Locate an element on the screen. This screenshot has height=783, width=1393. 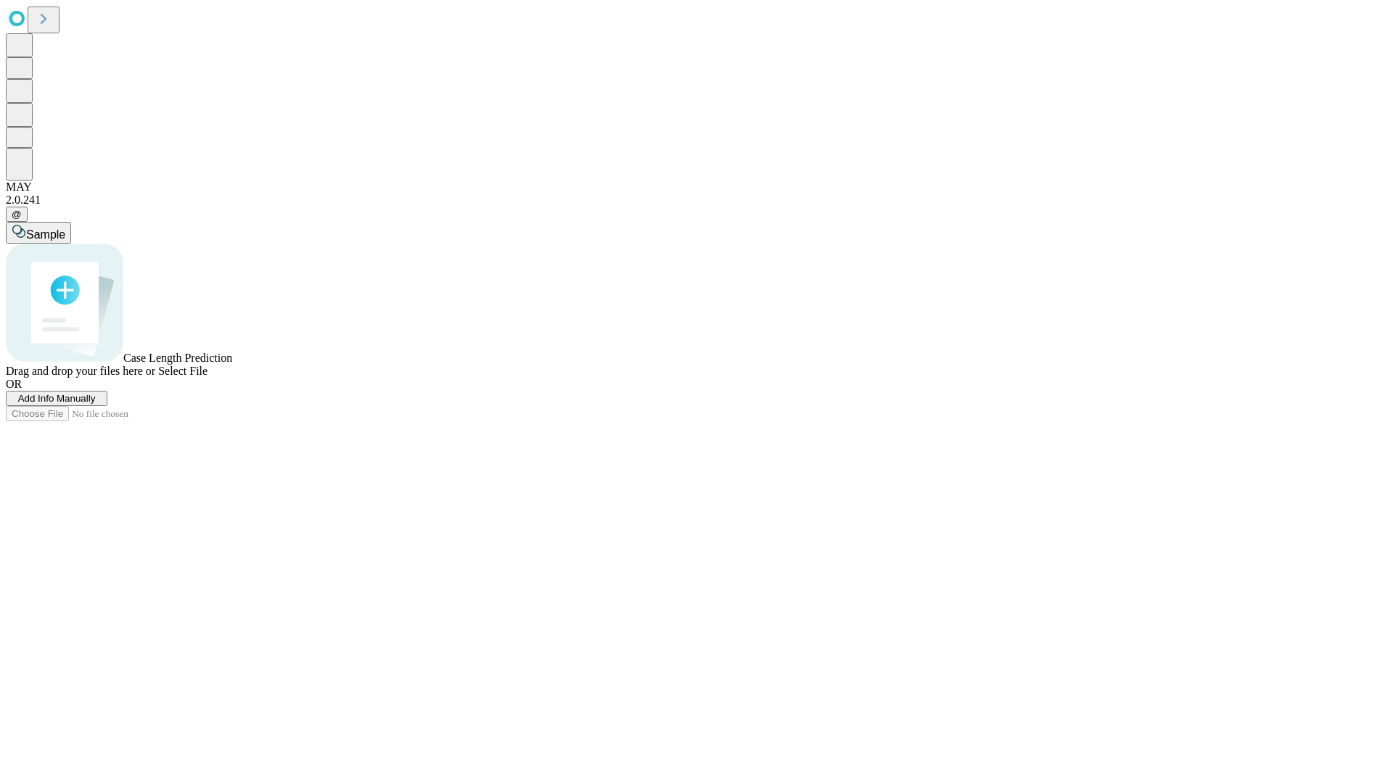
span: Select File is located at coordinates (183, 371).